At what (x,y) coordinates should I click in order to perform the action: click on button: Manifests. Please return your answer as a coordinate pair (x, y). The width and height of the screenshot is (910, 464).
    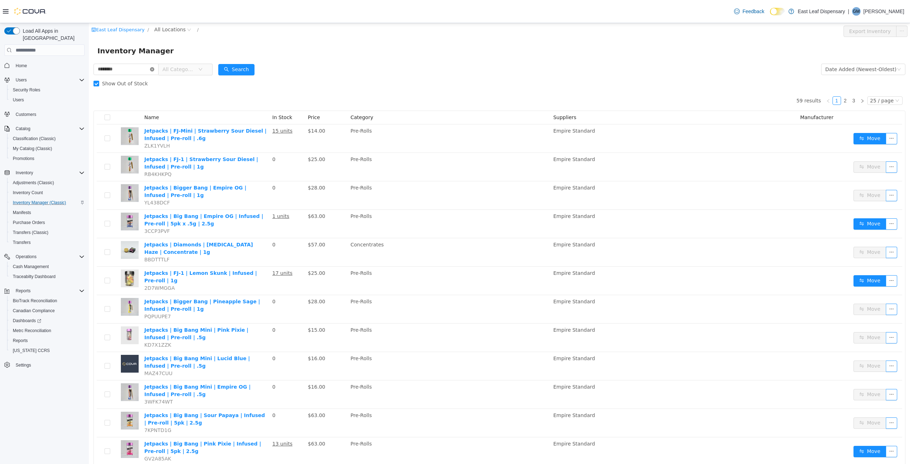
    Looking at the image, I should click on (47, 213).